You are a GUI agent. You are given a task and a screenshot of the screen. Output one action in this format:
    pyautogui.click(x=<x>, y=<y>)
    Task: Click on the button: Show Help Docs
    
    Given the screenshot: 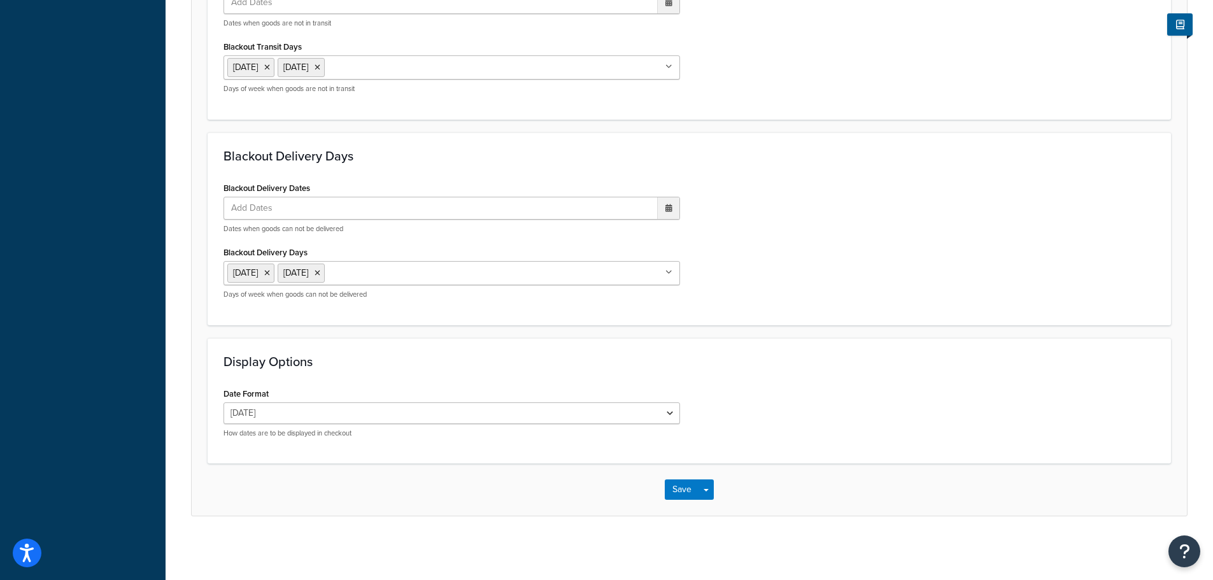 What is the action you would take?
    pyautogui.click(x=1179, y=24)
    